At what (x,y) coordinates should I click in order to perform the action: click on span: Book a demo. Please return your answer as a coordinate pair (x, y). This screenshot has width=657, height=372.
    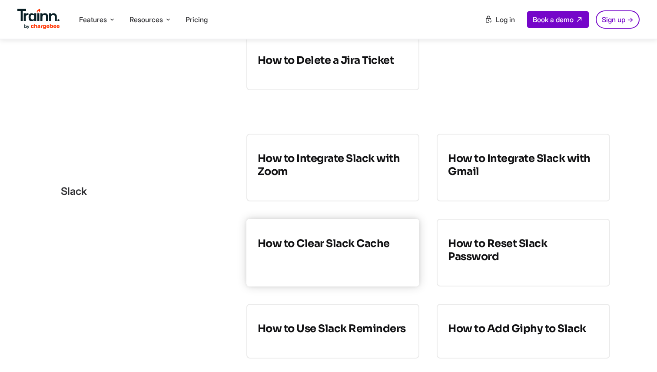
    Looking at the image, I should click on (553, 20).